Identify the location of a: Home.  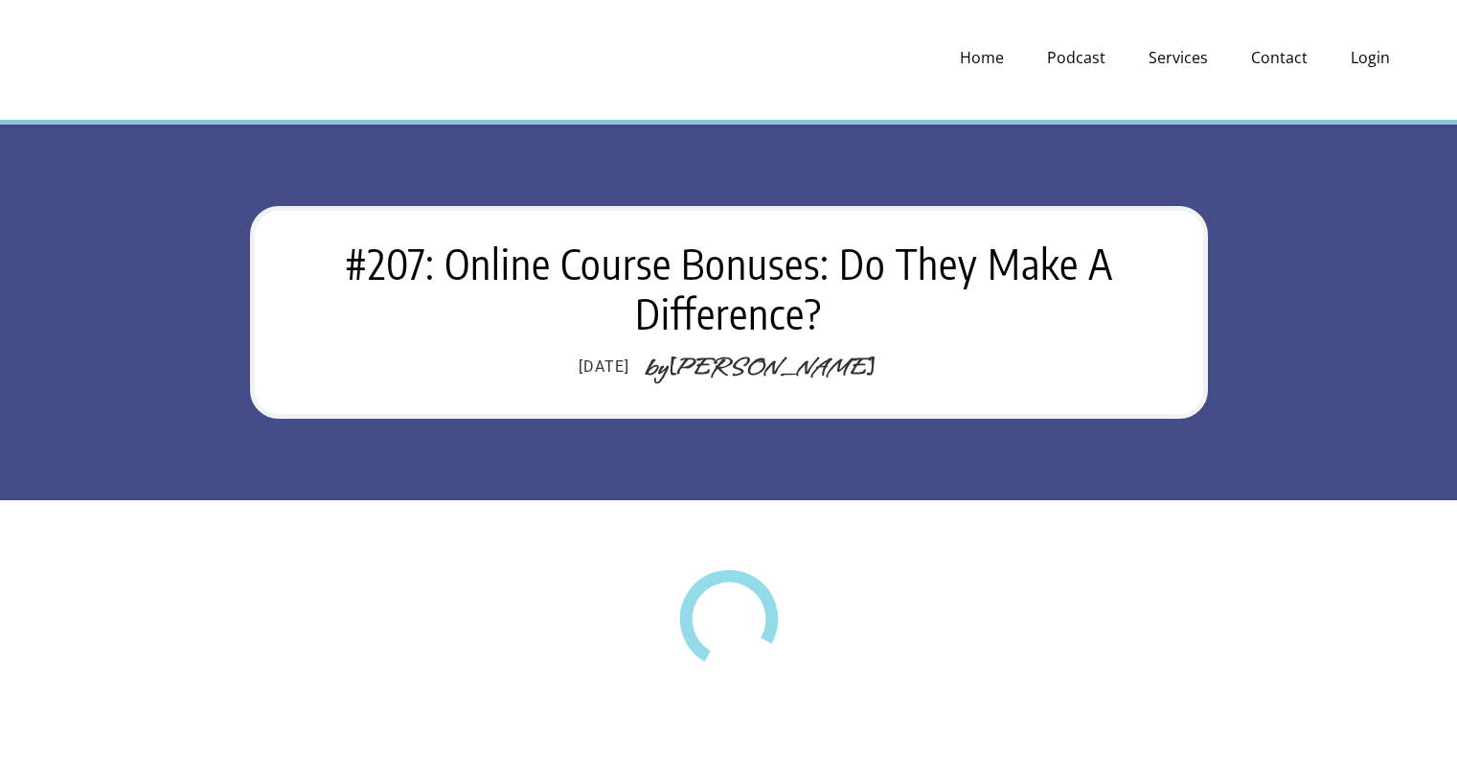
(982, 57).